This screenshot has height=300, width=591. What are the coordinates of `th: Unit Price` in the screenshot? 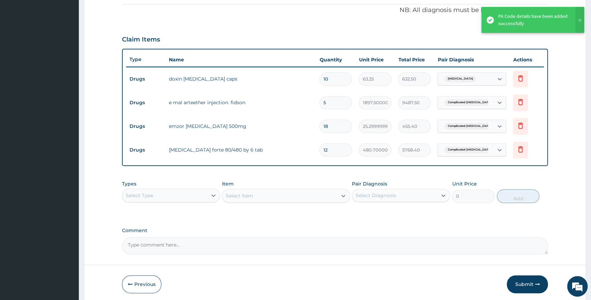 It's located at (375, 60).